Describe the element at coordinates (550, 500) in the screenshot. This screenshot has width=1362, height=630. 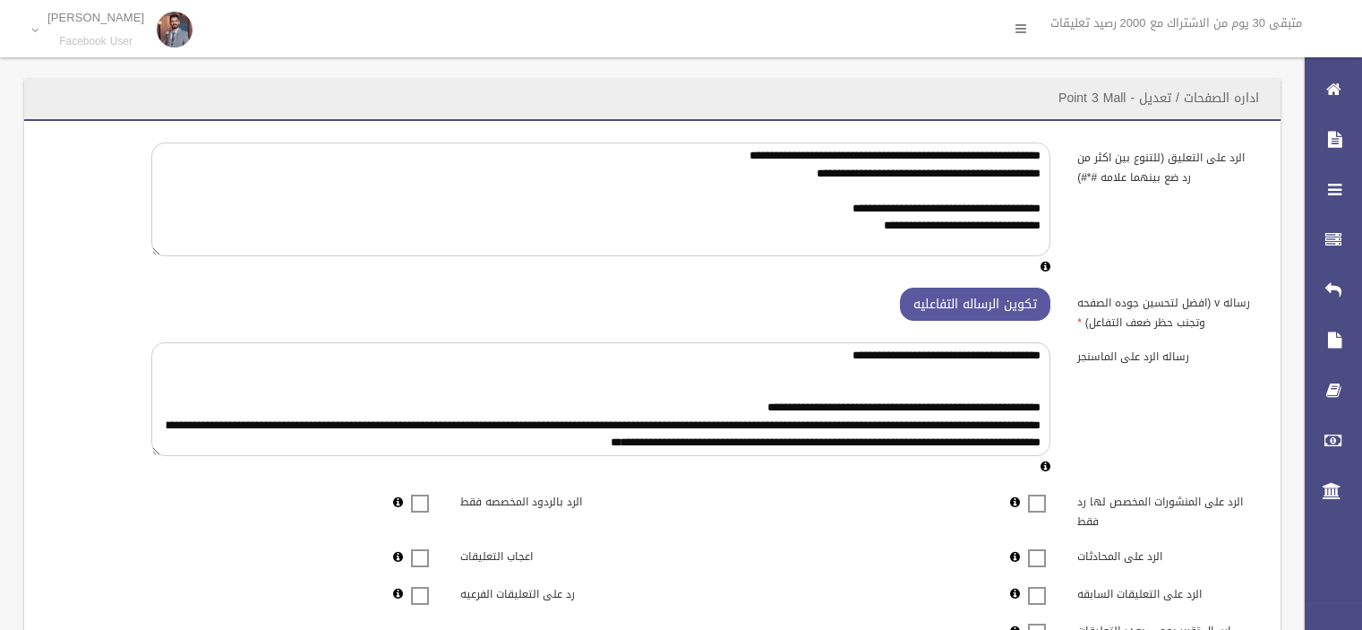
I see `label: الرد بالردود المخصصه فقط` at that location.